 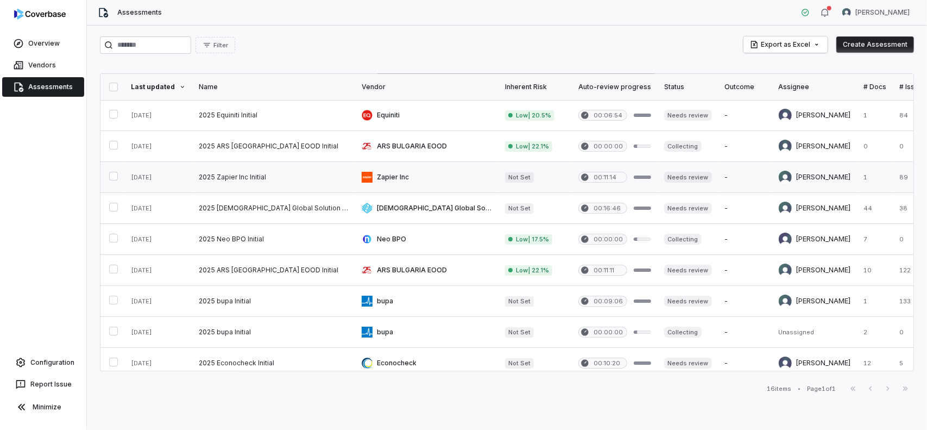 I want to click on div: 16 items, so click(x=779, y=388).